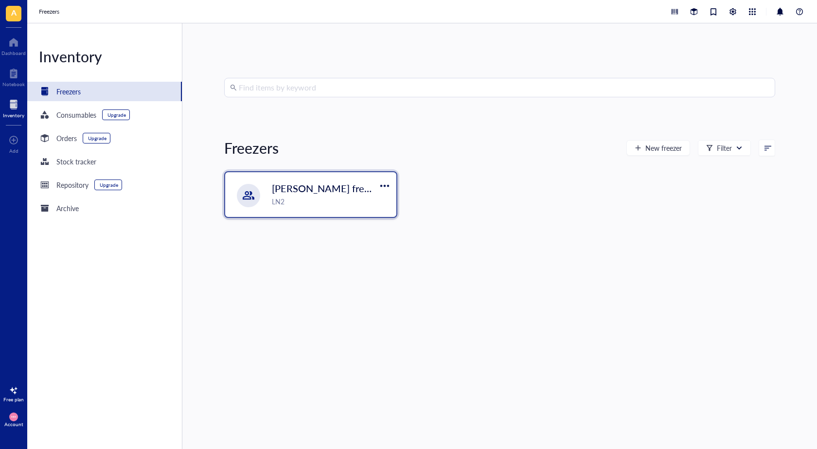 This screenshot has width=817, height=449. What do you see at coordinates (105, 185) in the screenshot?
I see `a: RepositoryUpgrade` at bounding box center [105, 185].